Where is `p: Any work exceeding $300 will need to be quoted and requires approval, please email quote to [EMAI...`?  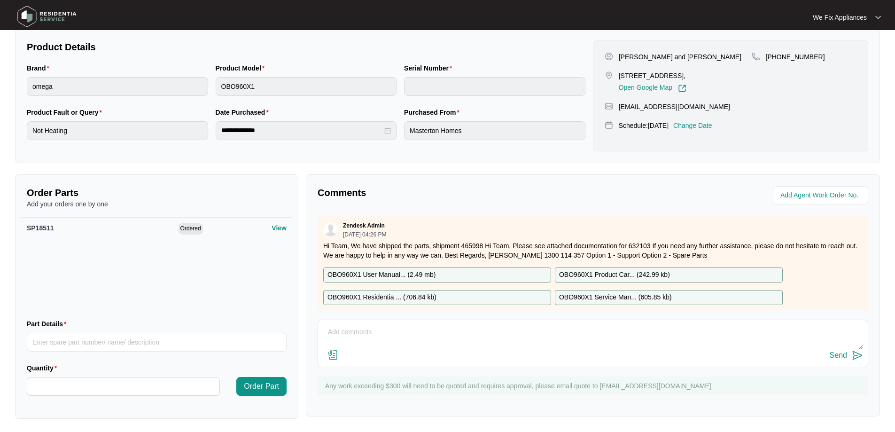
p: Any work exceeding $300 will need to be quoted and requires approval, please email quote to [EMAI... is located at coordinates (594, 386).